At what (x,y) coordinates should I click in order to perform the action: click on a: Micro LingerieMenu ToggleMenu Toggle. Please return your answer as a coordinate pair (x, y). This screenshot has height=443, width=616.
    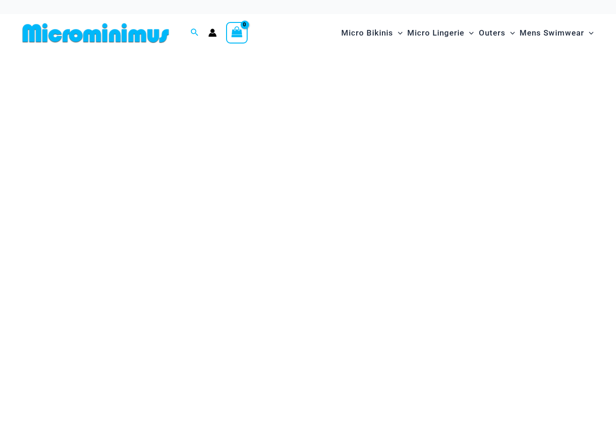
    Looking at the image, I should click on (440, 33).